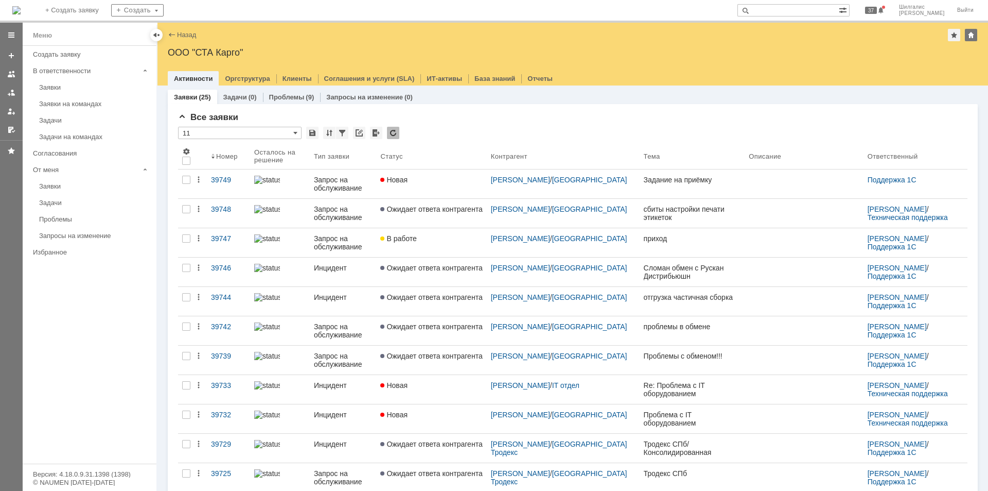  Describe the element at coordinates (92, 153) in the screenshot. I see `div: Согласования` at that location.